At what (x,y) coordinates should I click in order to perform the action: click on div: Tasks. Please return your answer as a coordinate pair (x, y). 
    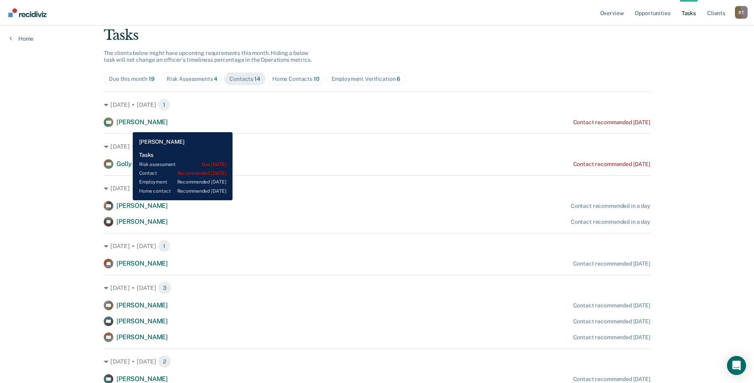
    Looking at the image, I should click on (377, 35).